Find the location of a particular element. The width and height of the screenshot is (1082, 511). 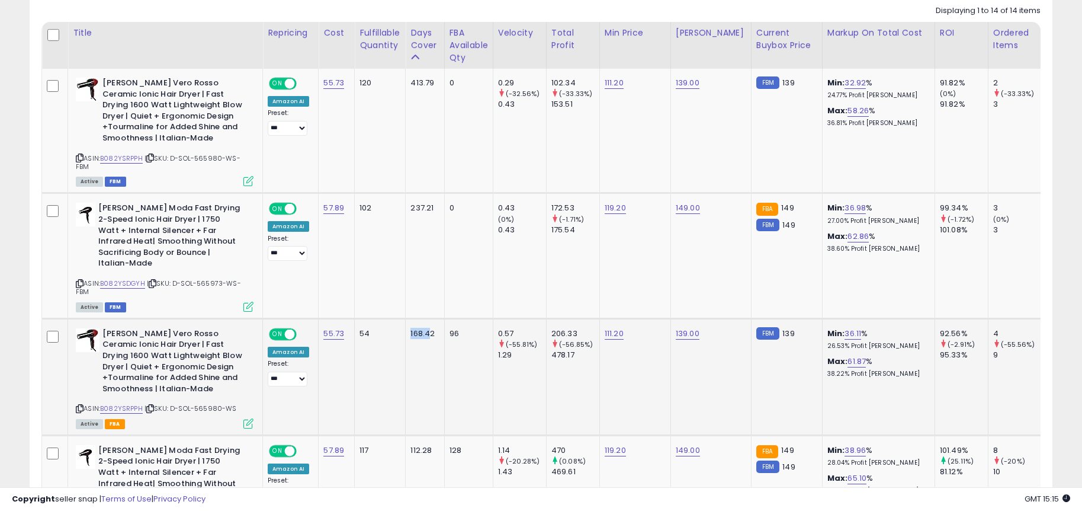

small: (-56.85%) is located at coordinates (576, 344).